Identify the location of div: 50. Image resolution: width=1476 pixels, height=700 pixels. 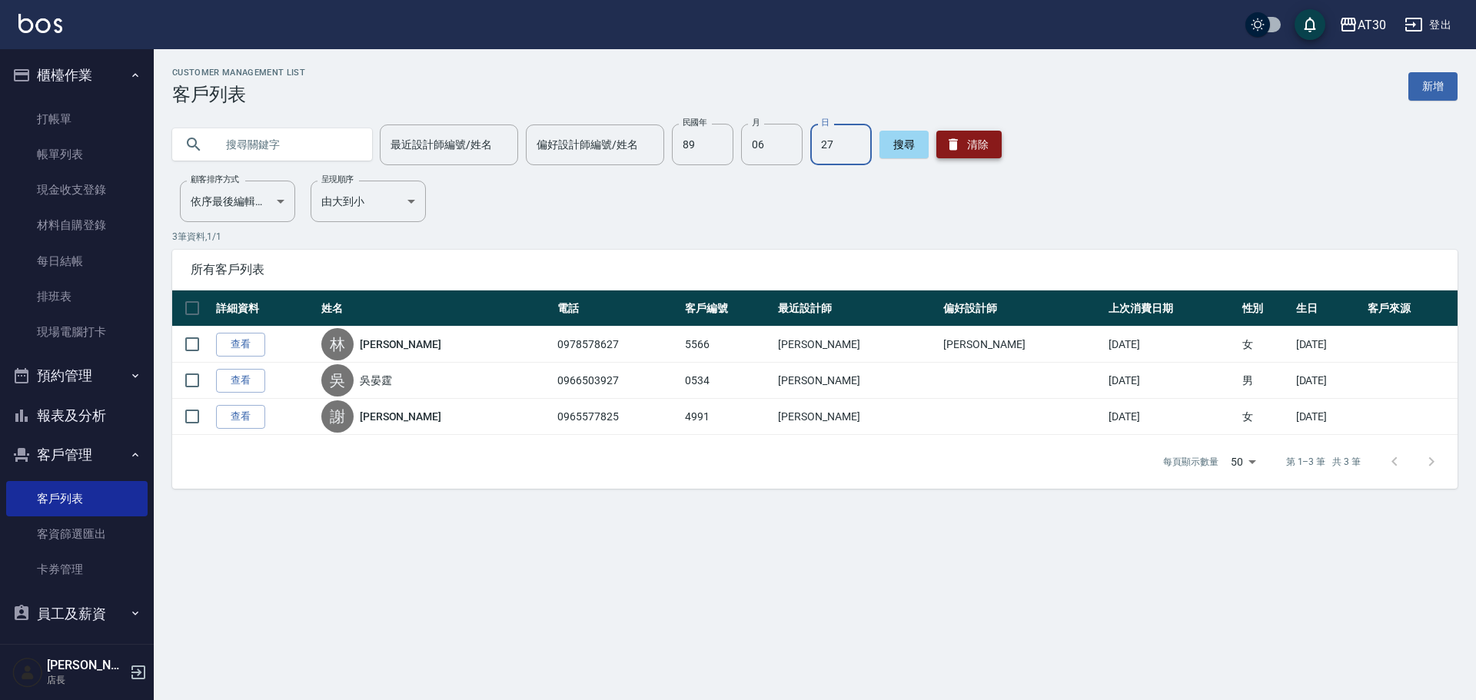
(1243, 462).